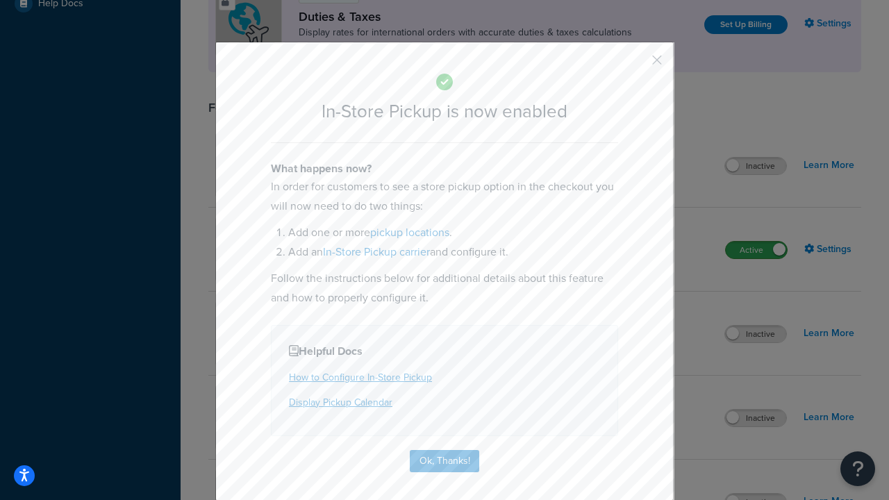  I want to click on li: Add an and configure it., so click(453, 252).